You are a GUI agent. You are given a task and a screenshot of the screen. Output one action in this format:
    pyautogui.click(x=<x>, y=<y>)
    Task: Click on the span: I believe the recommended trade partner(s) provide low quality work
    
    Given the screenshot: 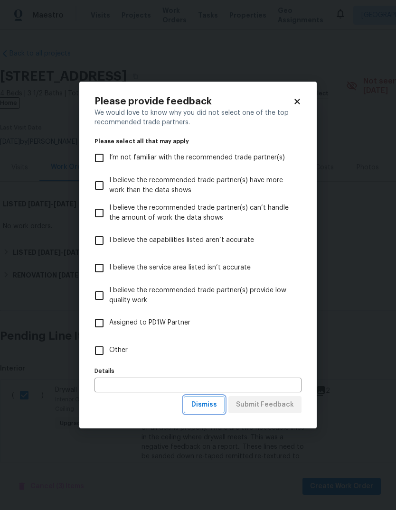 What is the action you would take?
    pyautogui.click(x=201, y=296)
    